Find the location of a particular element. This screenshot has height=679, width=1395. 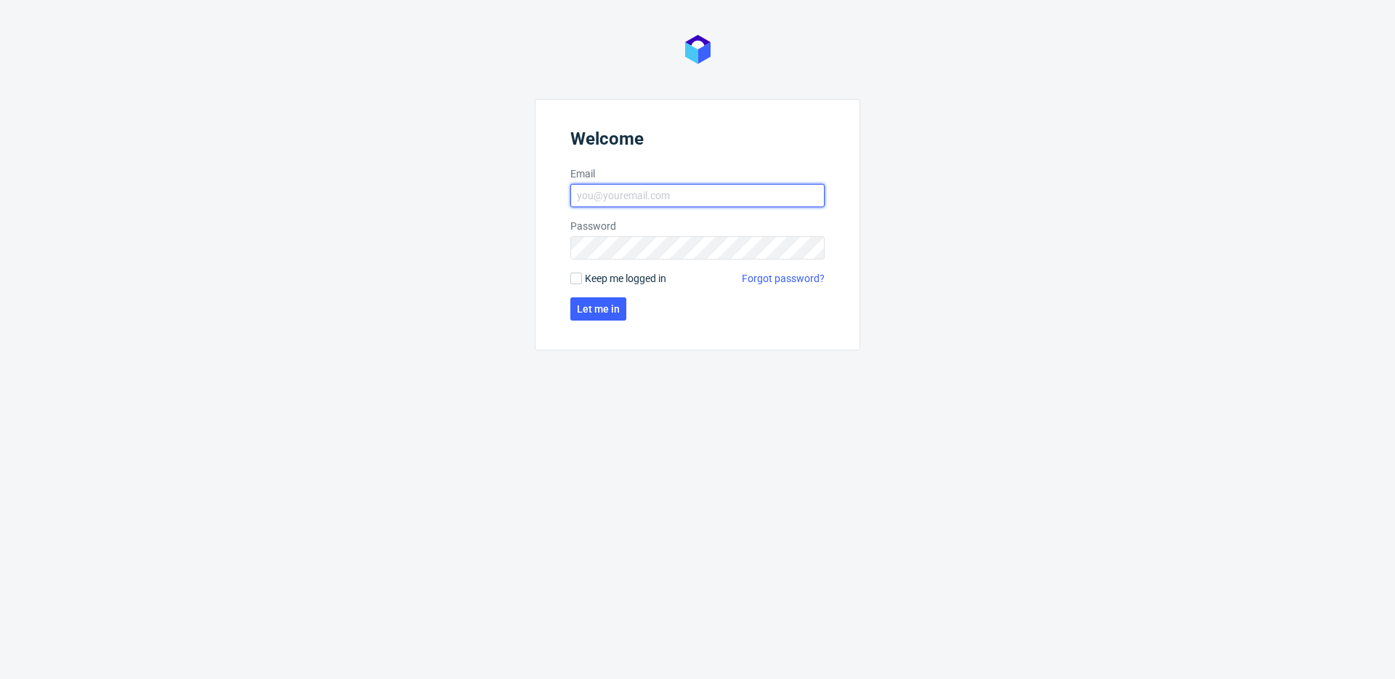

span: Keep me logged in is located at coordinates (626, 278).